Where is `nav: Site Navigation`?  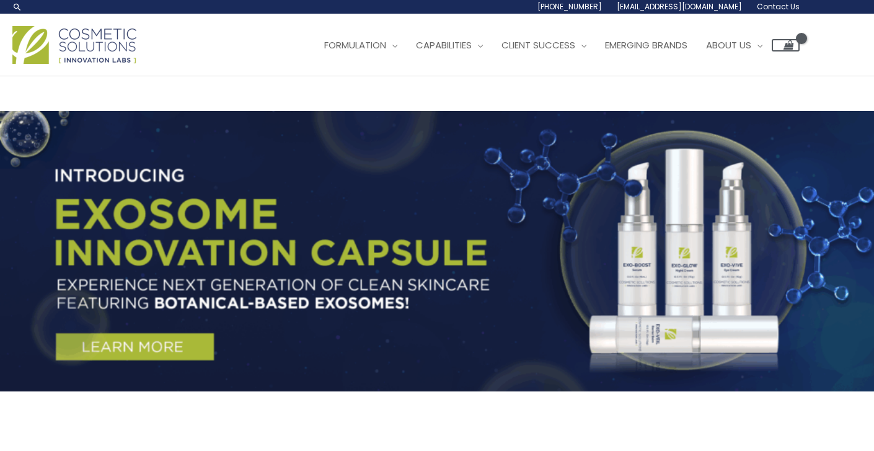 nav: Site Navigation is located at coordinates (553, 45).